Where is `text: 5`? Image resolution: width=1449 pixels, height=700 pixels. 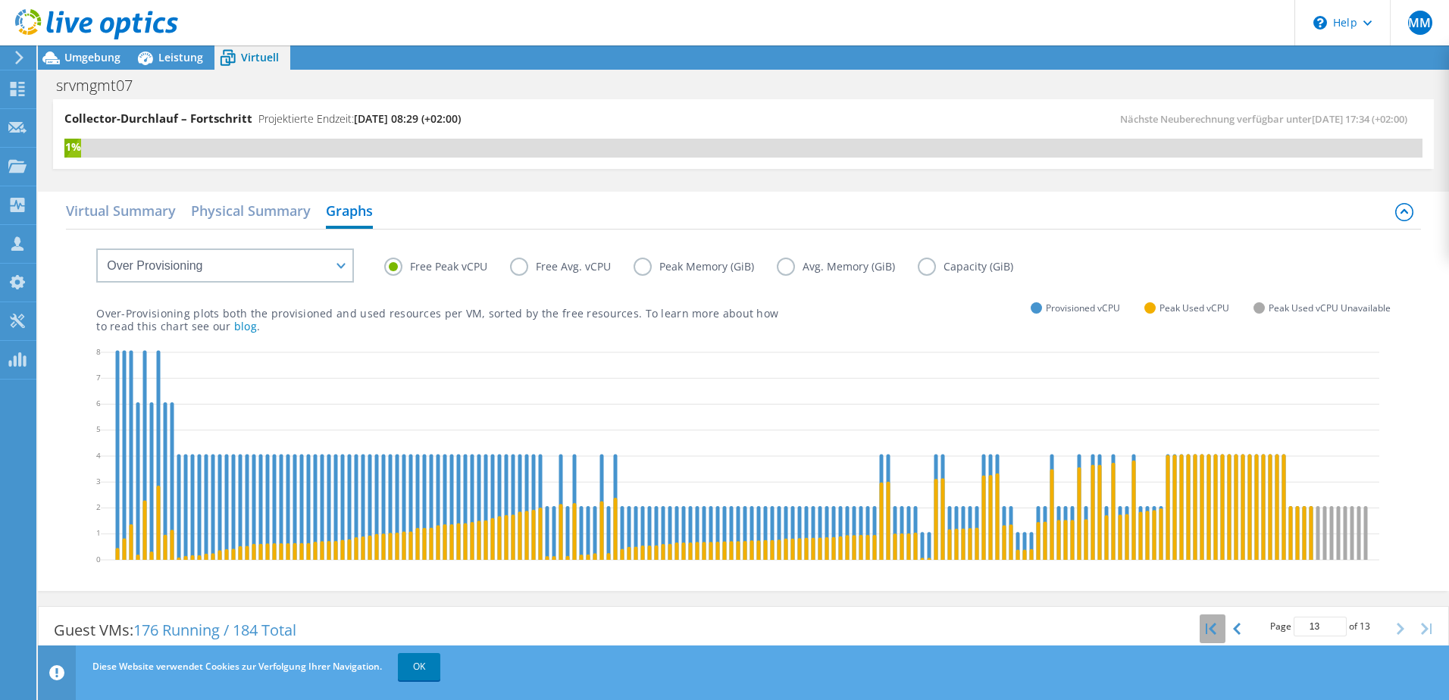
text: 5 is located at coordinates (99, 429).